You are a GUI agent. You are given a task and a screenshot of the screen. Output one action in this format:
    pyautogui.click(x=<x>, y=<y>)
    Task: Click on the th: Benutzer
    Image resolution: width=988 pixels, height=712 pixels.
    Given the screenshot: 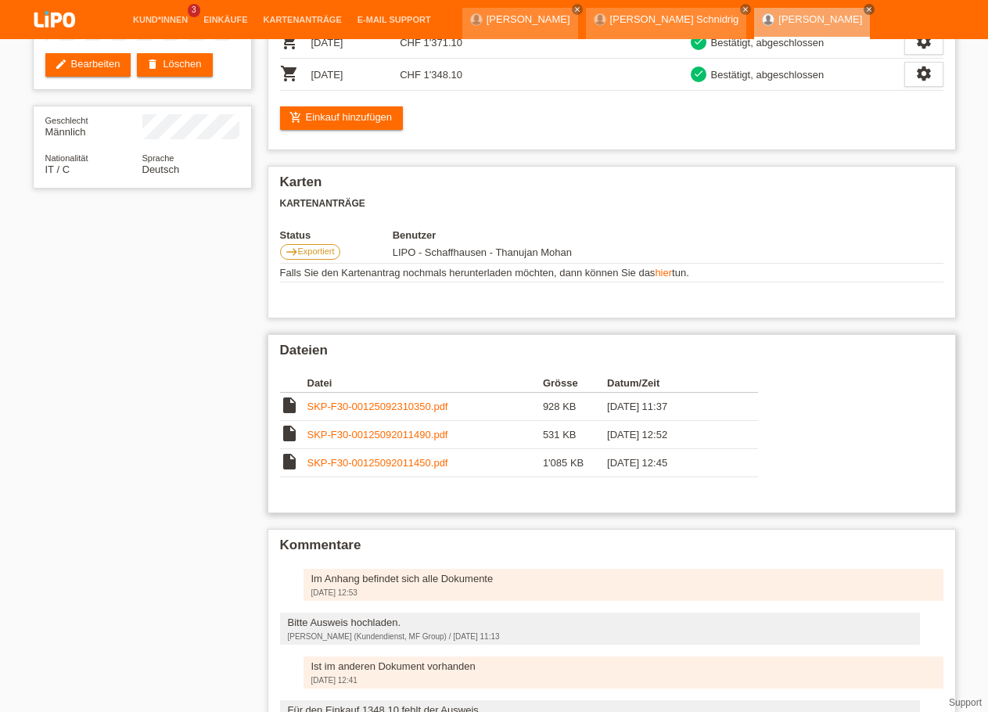 What is the action you would take?
    pyautogui.click(x=525, y=235)
    